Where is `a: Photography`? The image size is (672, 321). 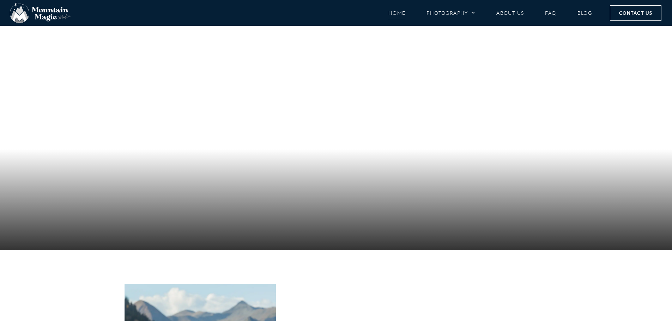
a: Photography is located at coordinates (451, 13).